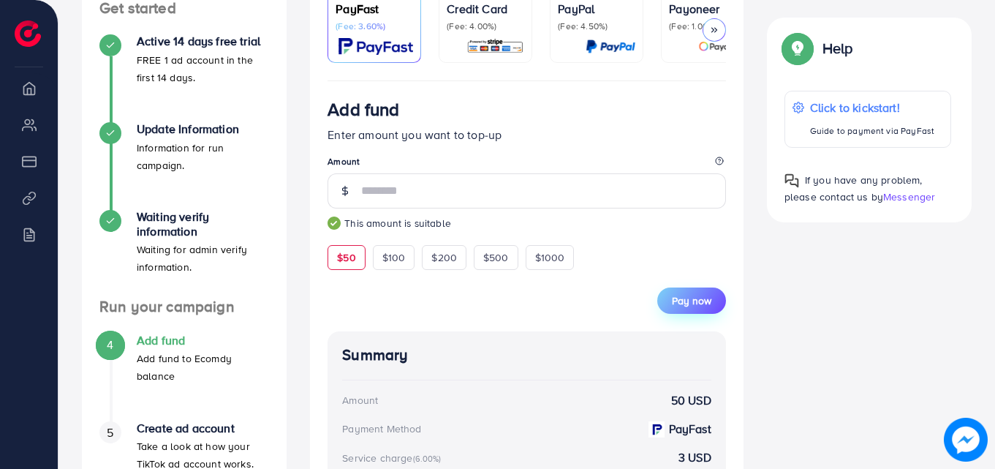 This screenshot has height=469, width=995. Describe the element at coordinates (527, 135) in the screenshot. I see `p: Enter amount you want to top-up` at that location.